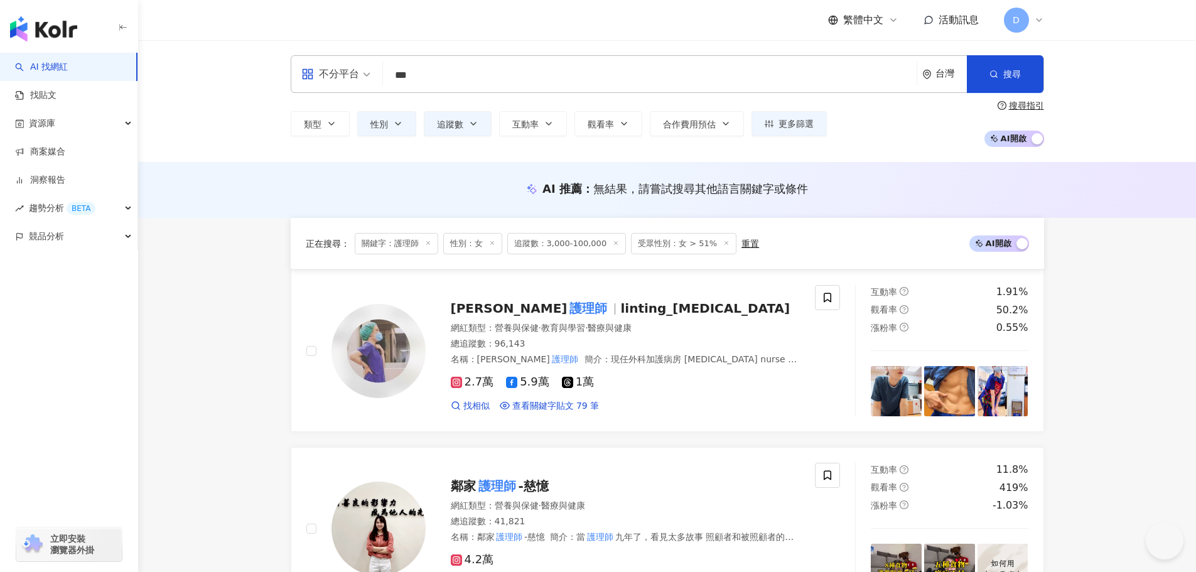  Describe the element at coordinates (577, 382) in the screenshot. I see `span: 1萬` at that location.